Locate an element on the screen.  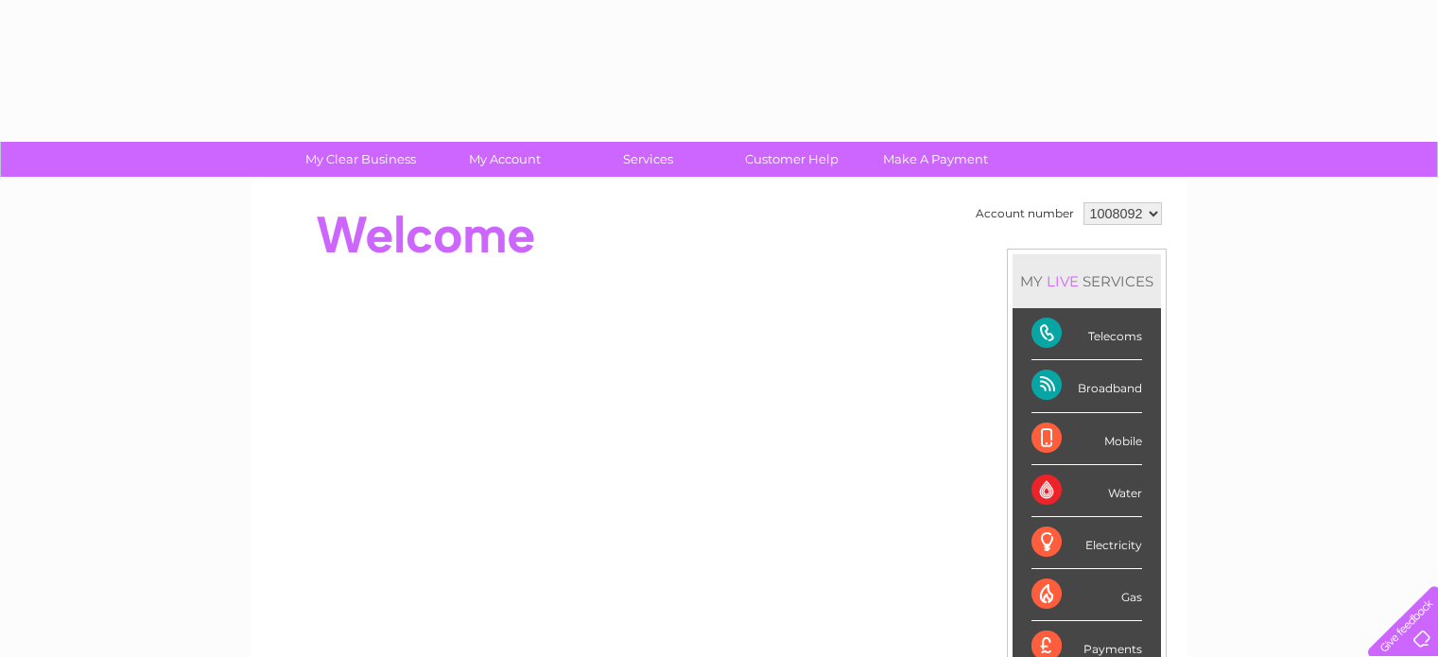
div: Gas is located at coordinates (1086, 595).